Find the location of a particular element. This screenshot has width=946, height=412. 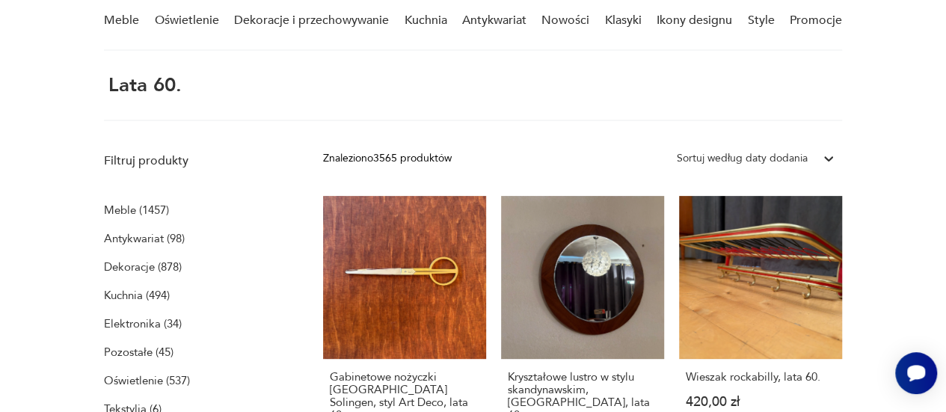

a: Elektronika (34) is located at coordinates (143, 324).